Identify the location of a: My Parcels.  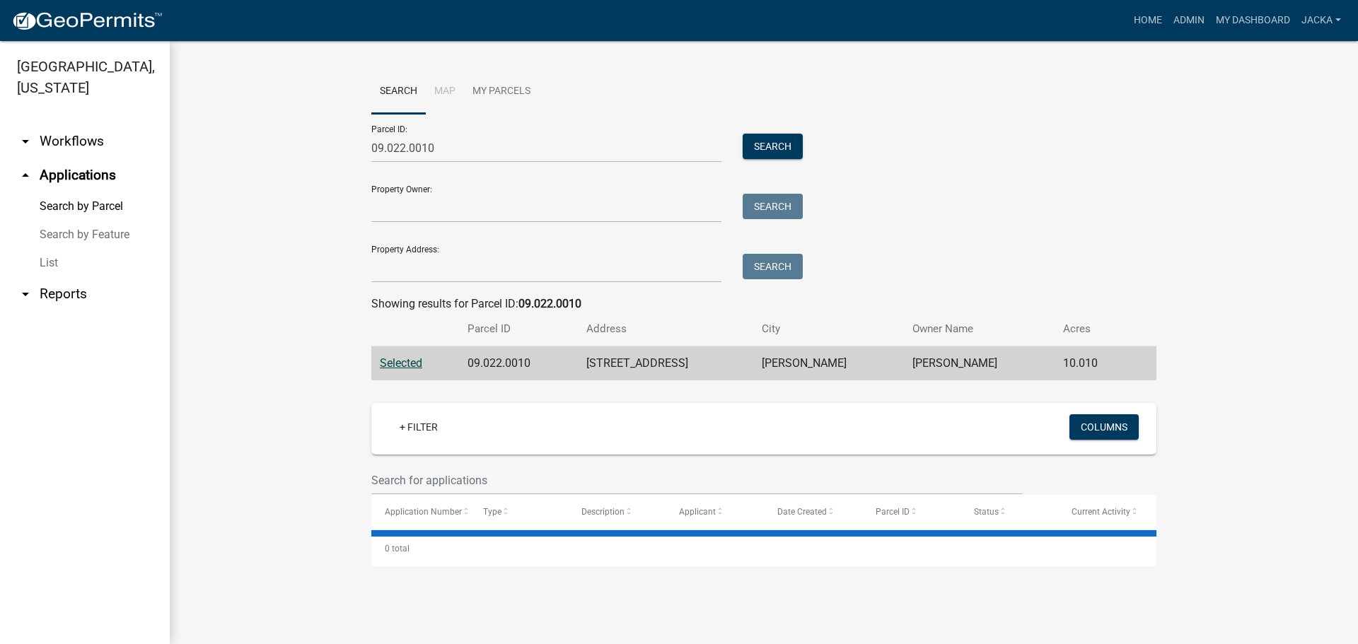
(501, 92).